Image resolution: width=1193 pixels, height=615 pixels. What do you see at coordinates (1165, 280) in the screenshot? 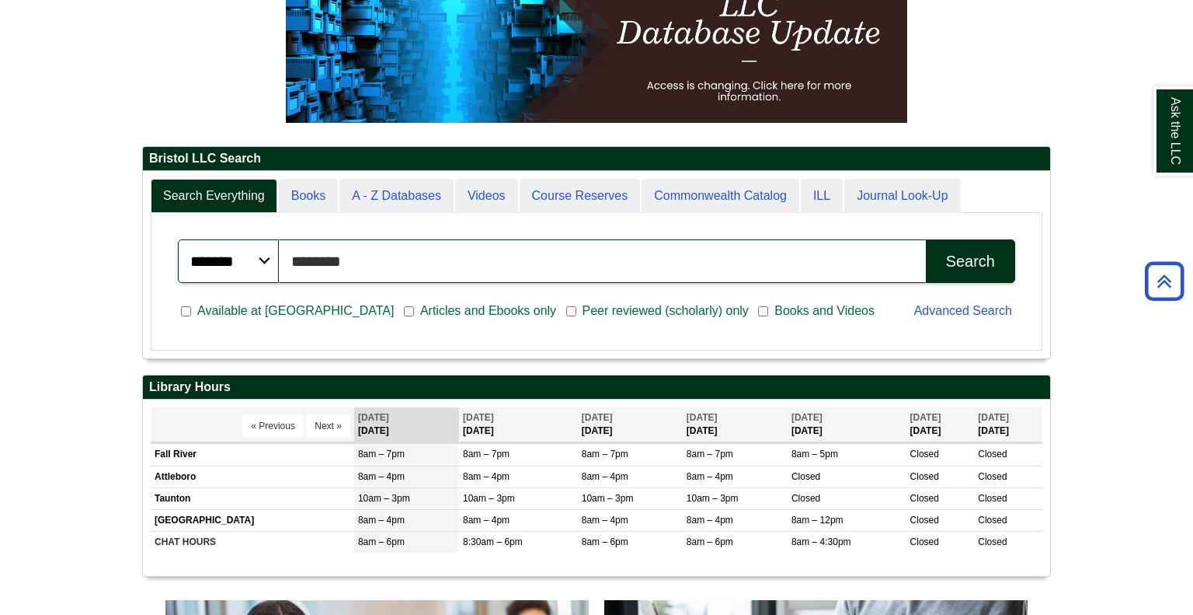
I see `a: Back to Top` at bounding box center [1165, 280].